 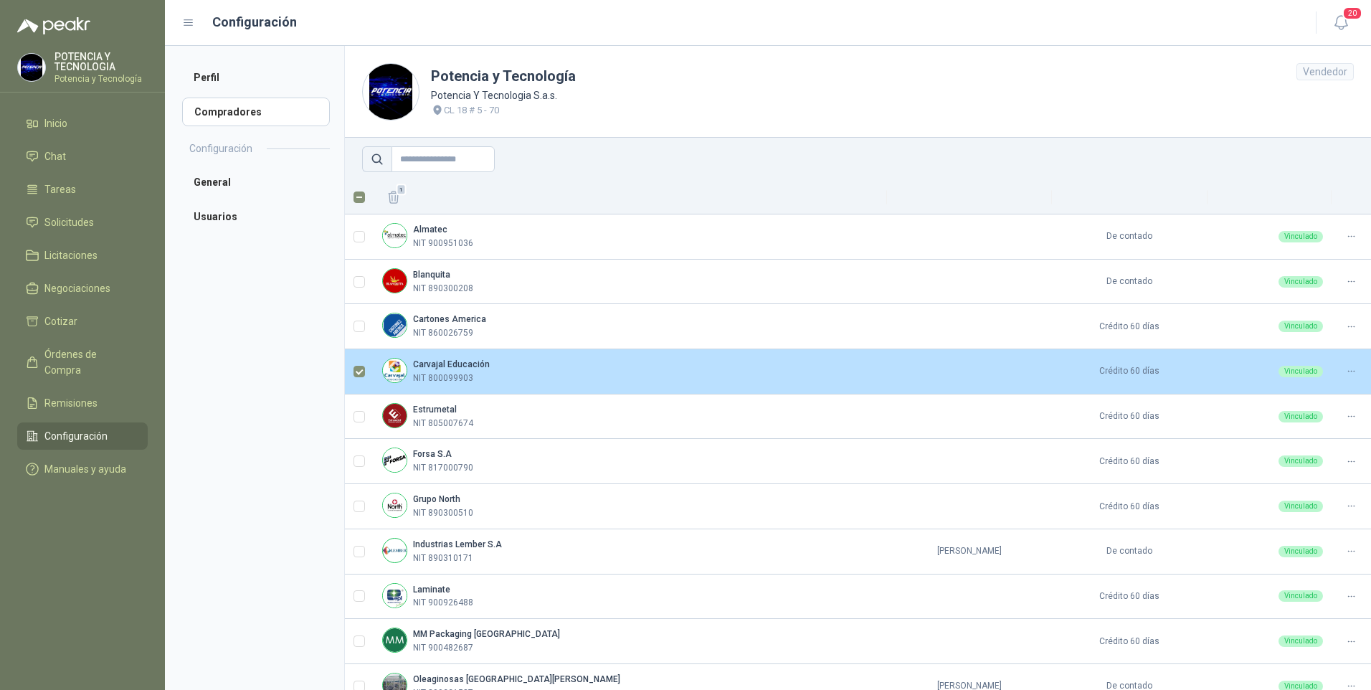 What do you see at coordinates (443, 288) in the screenshot?
I see `p: NIT 890300208` at bounding box center [443, 288].